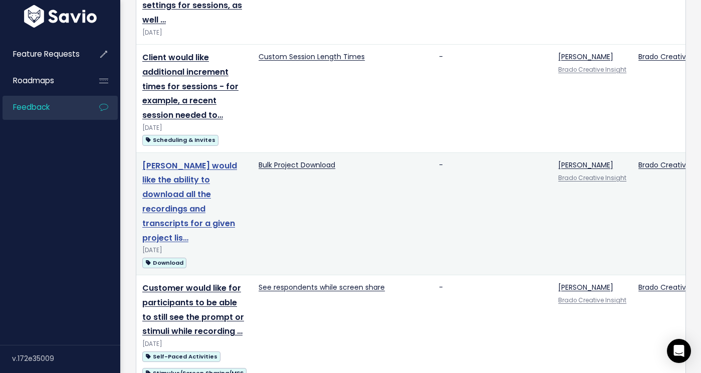 The width and height of the screenshot is (701, 373). What do you see at coordinates (34, 80) in the screenshot?
I see `span: Roadmaps` at bounding box center [34, 80].